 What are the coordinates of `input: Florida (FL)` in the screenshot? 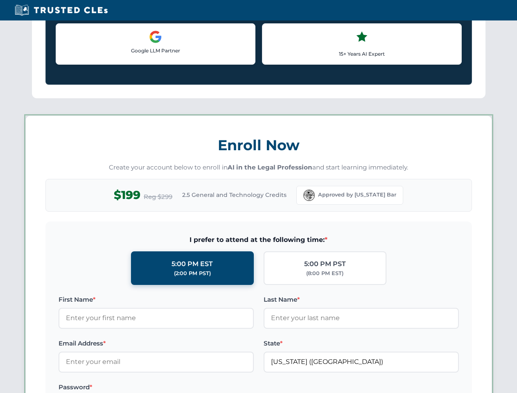 It's located at (361, 362).